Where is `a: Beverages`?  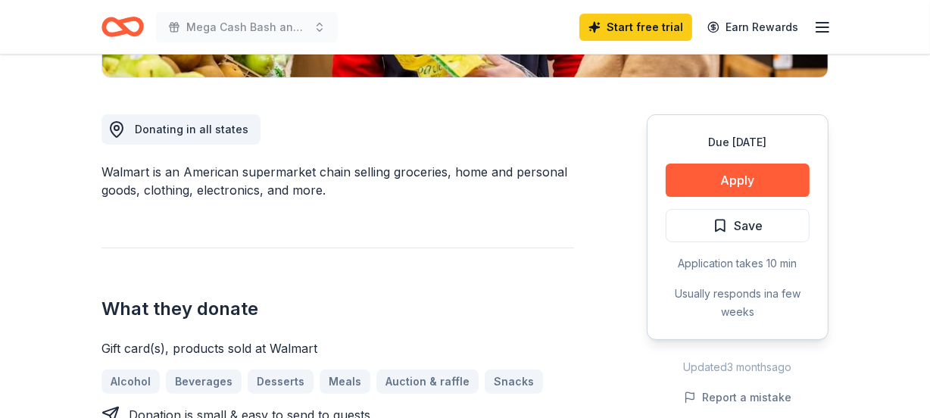
a: Beverages is located at coordinates (204, 382).